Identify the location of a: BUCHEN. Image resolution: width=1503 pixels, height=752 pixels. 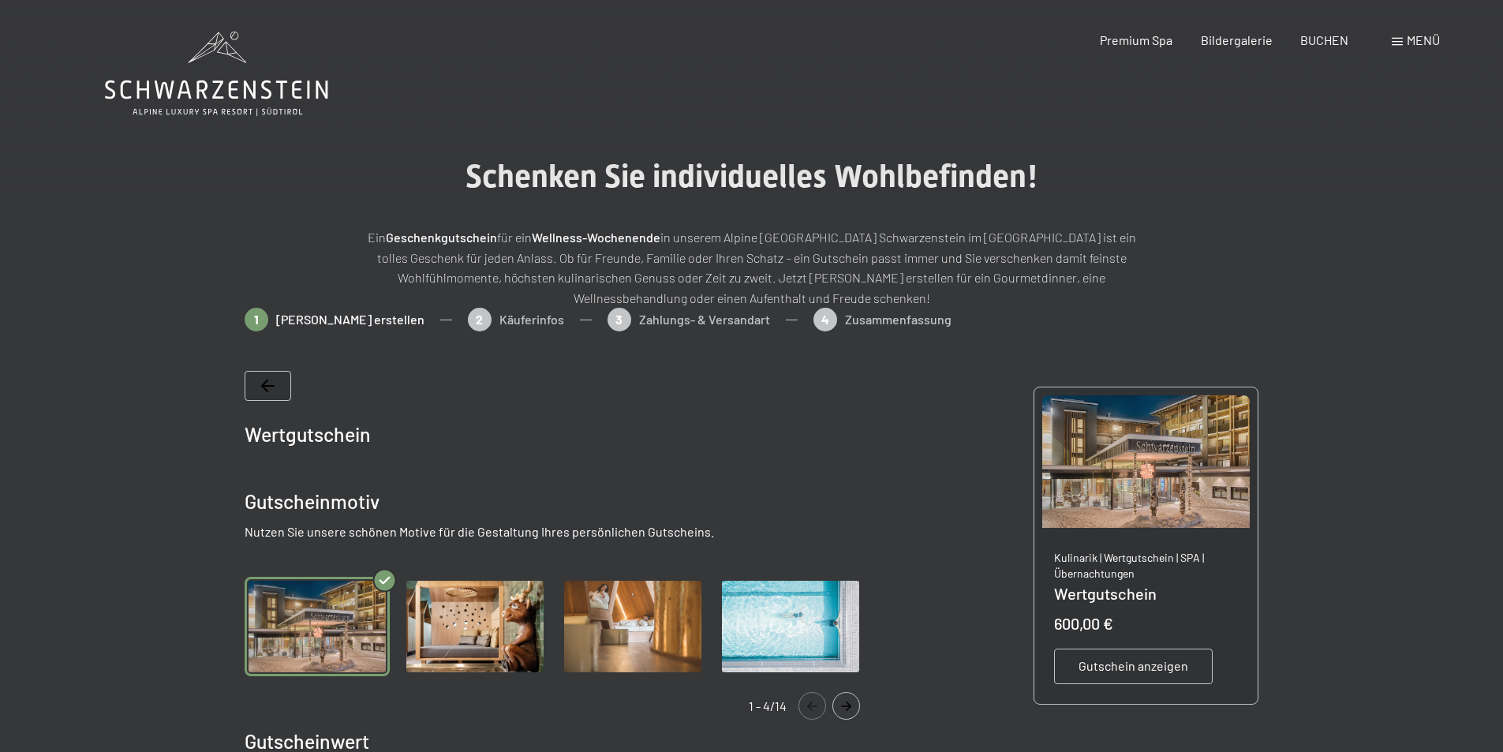
(1324, 39).